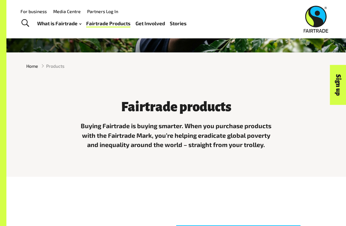 This screenshot has height=226, width=346. What do you see at coordinates (25, 23) in the screenshot?
I see `a: Toggle Search` at bounding box center [25, 23].